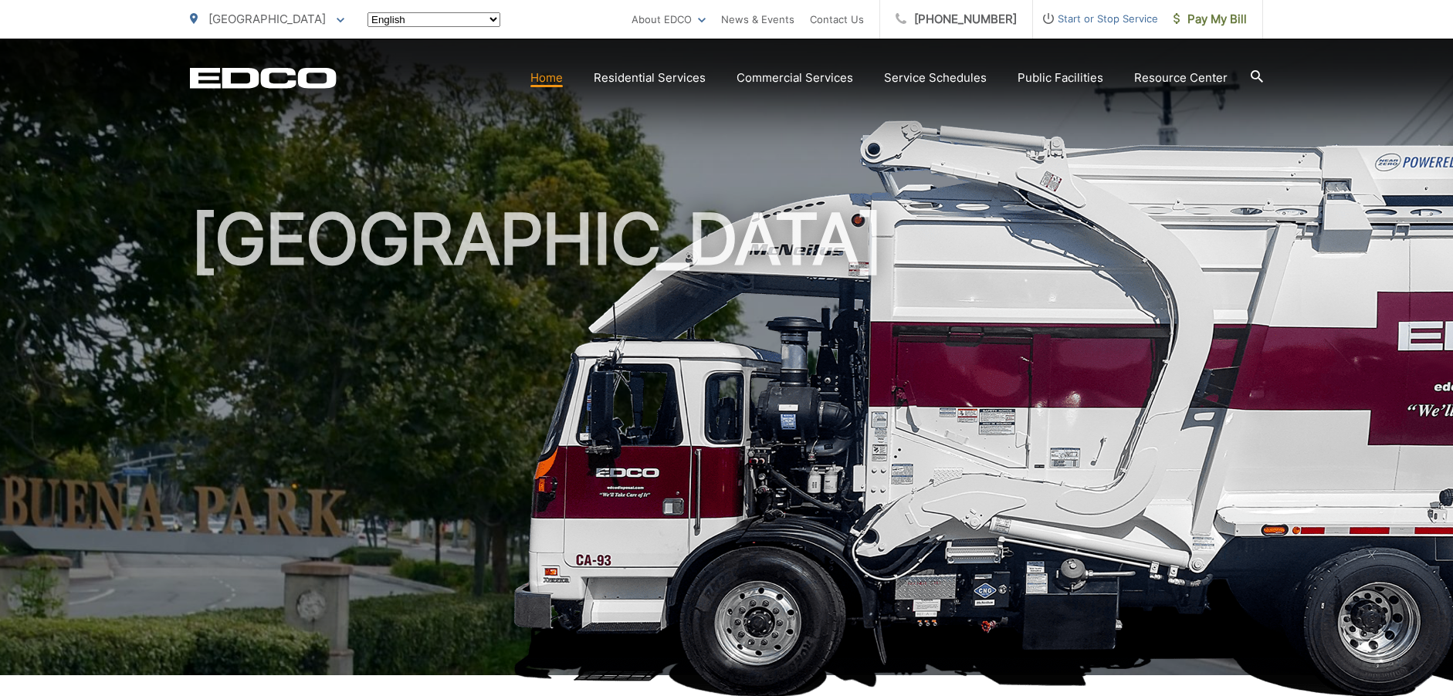  I want to click on a: About EDCO, so click(669, 19).